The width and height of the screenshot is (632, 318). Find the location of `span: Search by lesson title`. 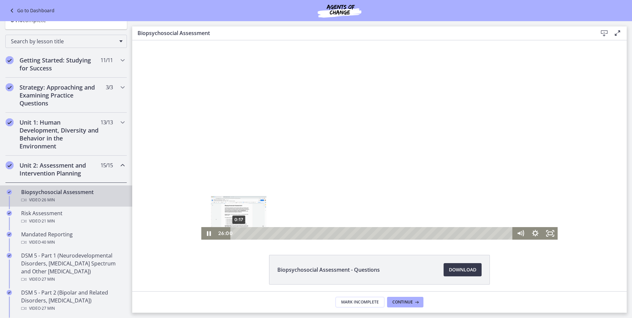

span: Search by lesson title is located at coordinates (63, 41).